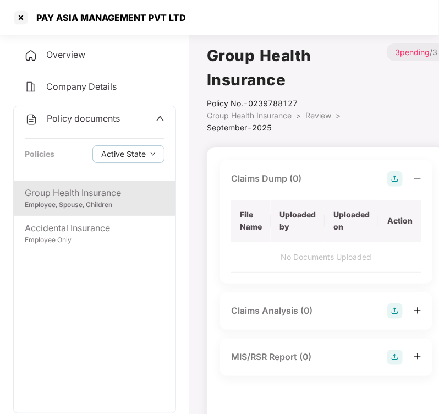  Describe the element at coordinates (297, 104) in the screenshot. I see `div: Policy No.- 0239788127` at that location.